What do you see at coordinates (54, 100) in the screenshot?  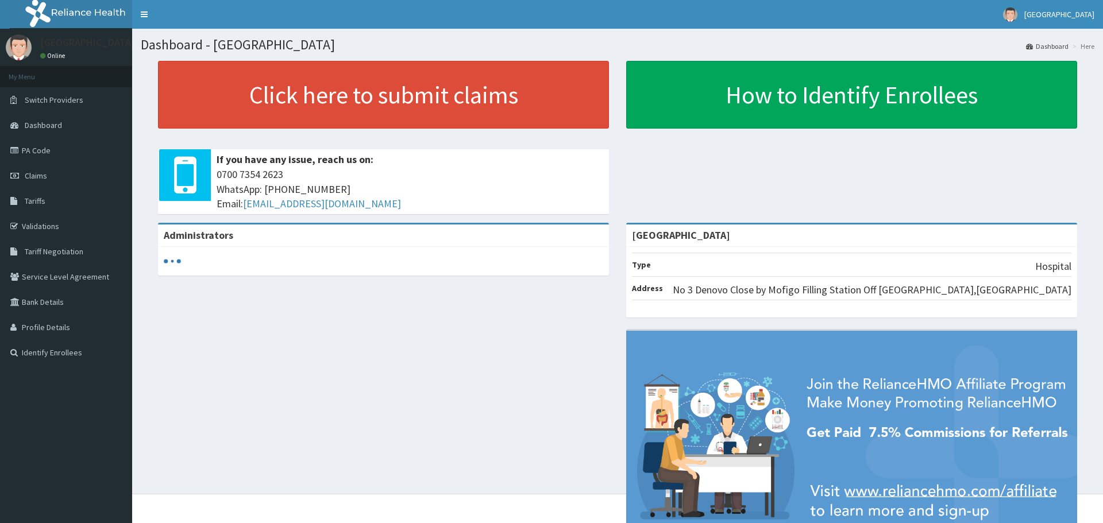 I see `span: Switch Providers` at bounding box center [54, 100].